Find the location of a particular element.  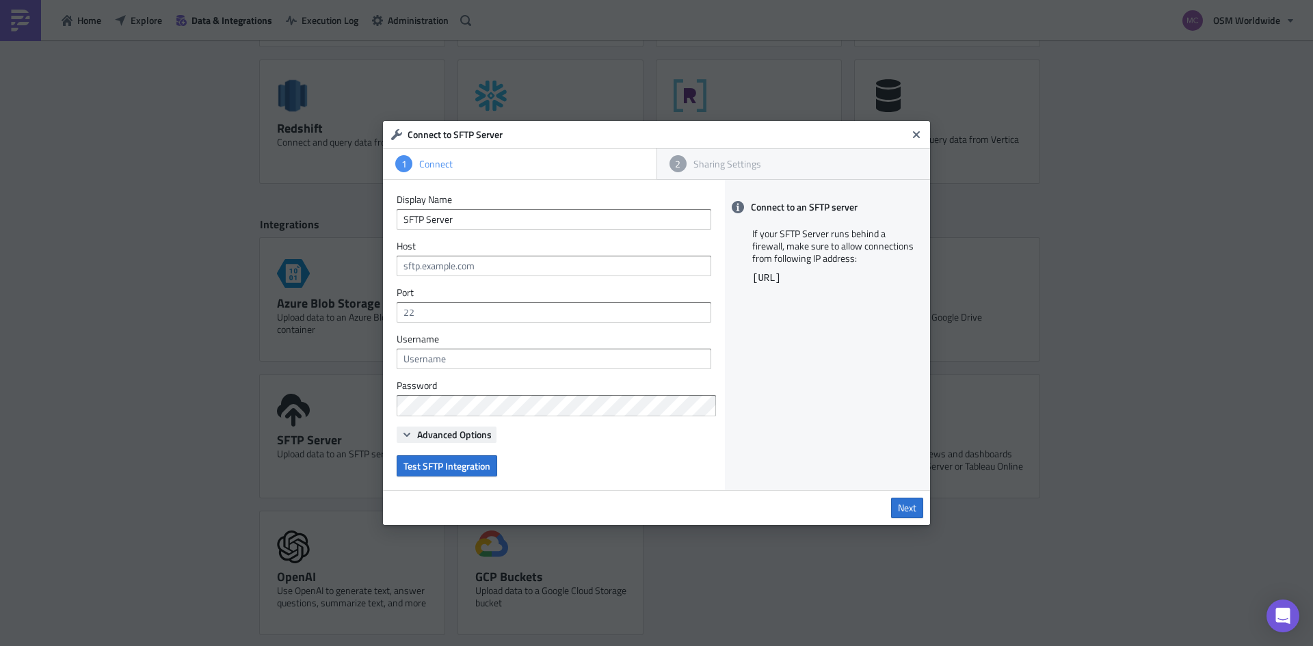

div: 1 is located at coordinates (403, 163).